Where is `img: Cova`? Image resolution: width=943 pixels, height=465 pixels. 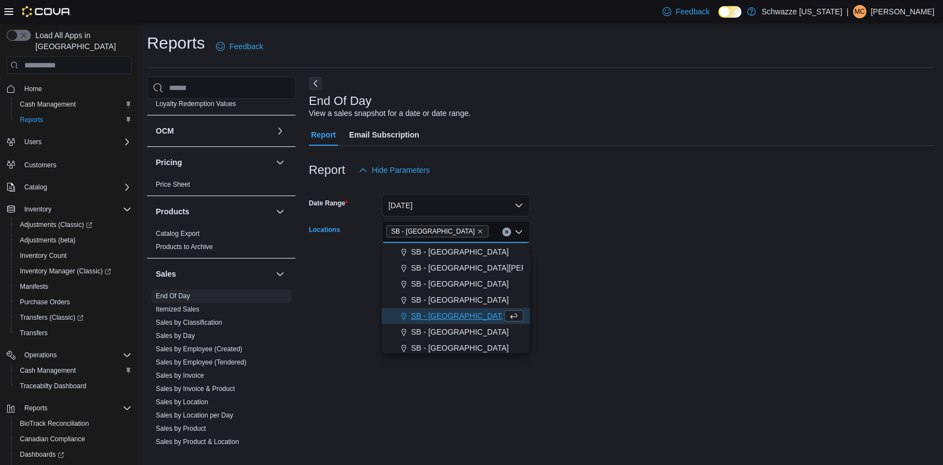
img: Cova is located at coordinates (46, 12).